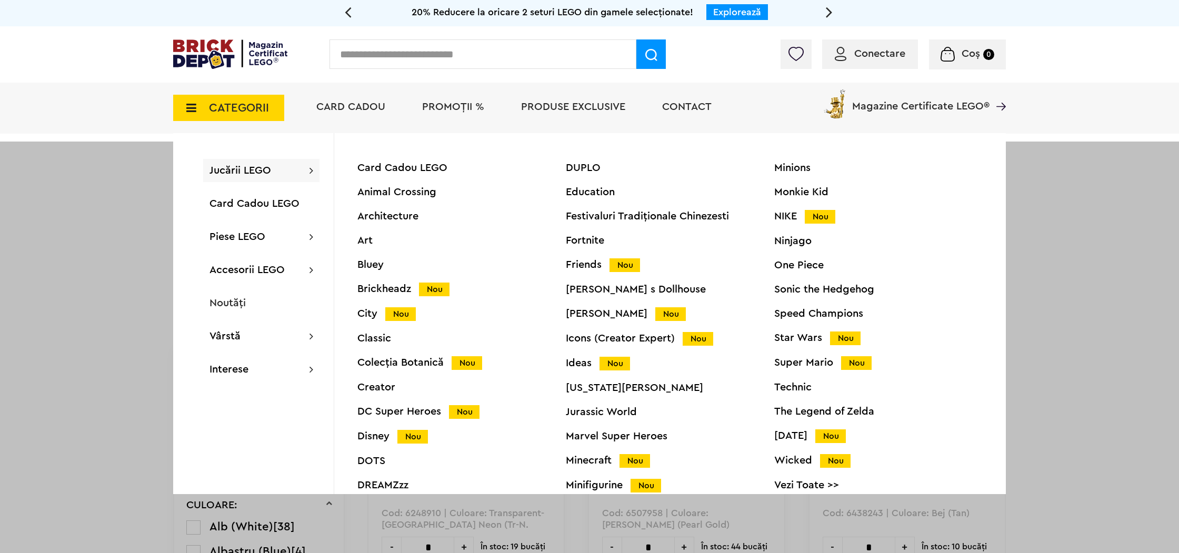  Describe the element at coordinates (921, 100) in the screenshot. I see `span: Magazine Certificate LEGO®` at that location.